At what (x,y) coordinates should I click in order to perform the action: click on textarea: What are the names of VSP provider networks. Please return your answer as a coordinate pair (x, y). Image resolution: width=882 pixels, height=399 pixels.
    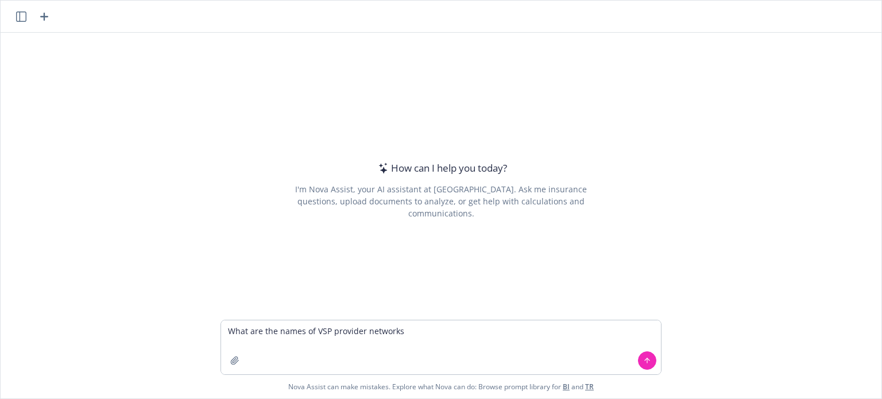
    Looking at the image, I should click on (441, 347).